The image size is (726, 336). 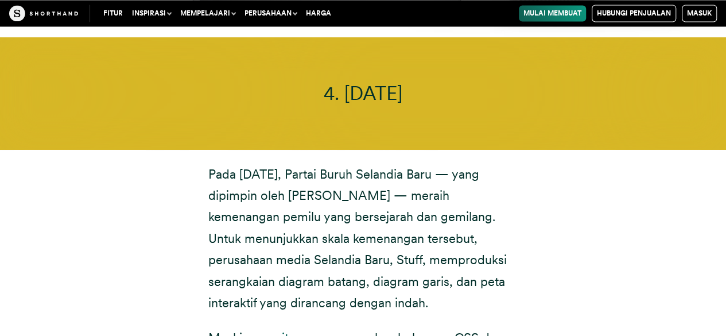 What do you see at coordinates (699, 13) in the screenshot?
I see `font: Masuk` at bounding box center [699, 13].